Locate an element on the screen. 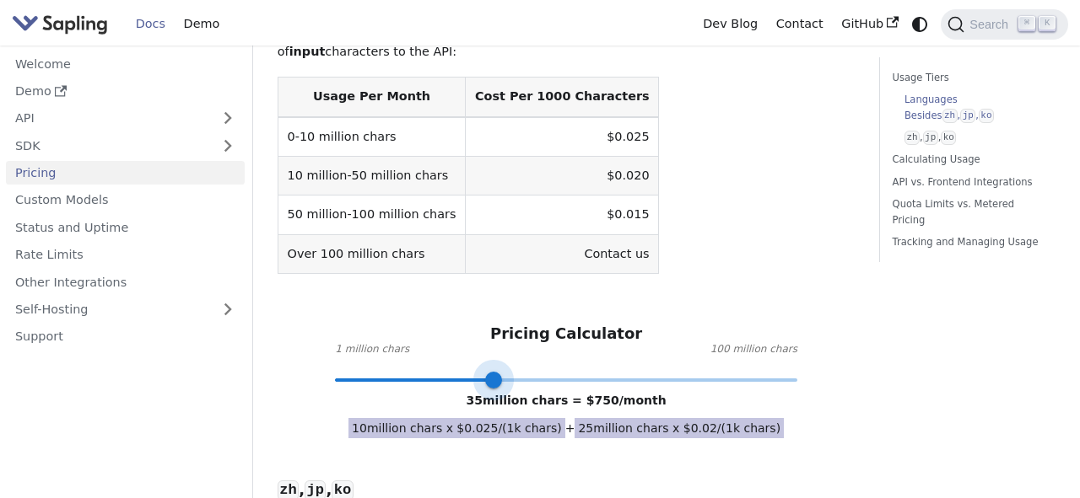 The width and height of the screenshot is (1080, 498). a: Pricing is located at coordinates (125, 173).